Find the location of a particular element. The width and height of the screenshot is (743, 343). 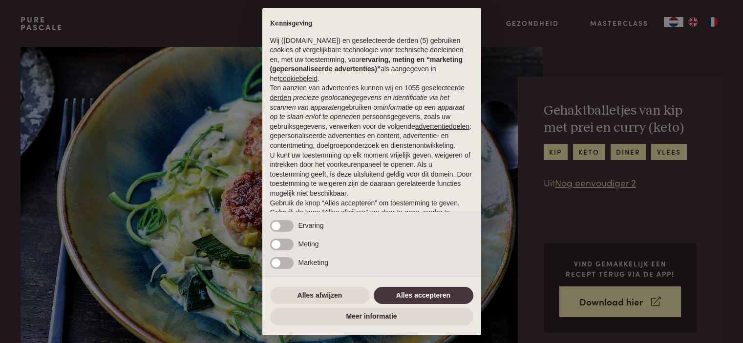

p: U kunt uw toestemming op elk moment vrijelijk geven, weigeren of intrekken door het voorkeurenpan... is located at coordinates (372, 175).